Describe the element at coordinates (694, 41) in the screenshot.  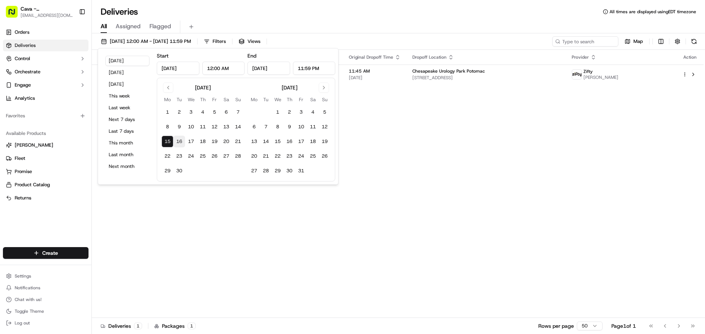
I see `button: Refresh` at that location.